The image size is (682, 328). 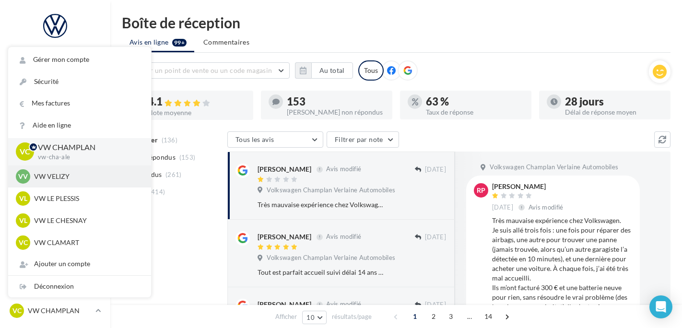 I want to click on p: VW CLAMART, so click(x=87, y=243).